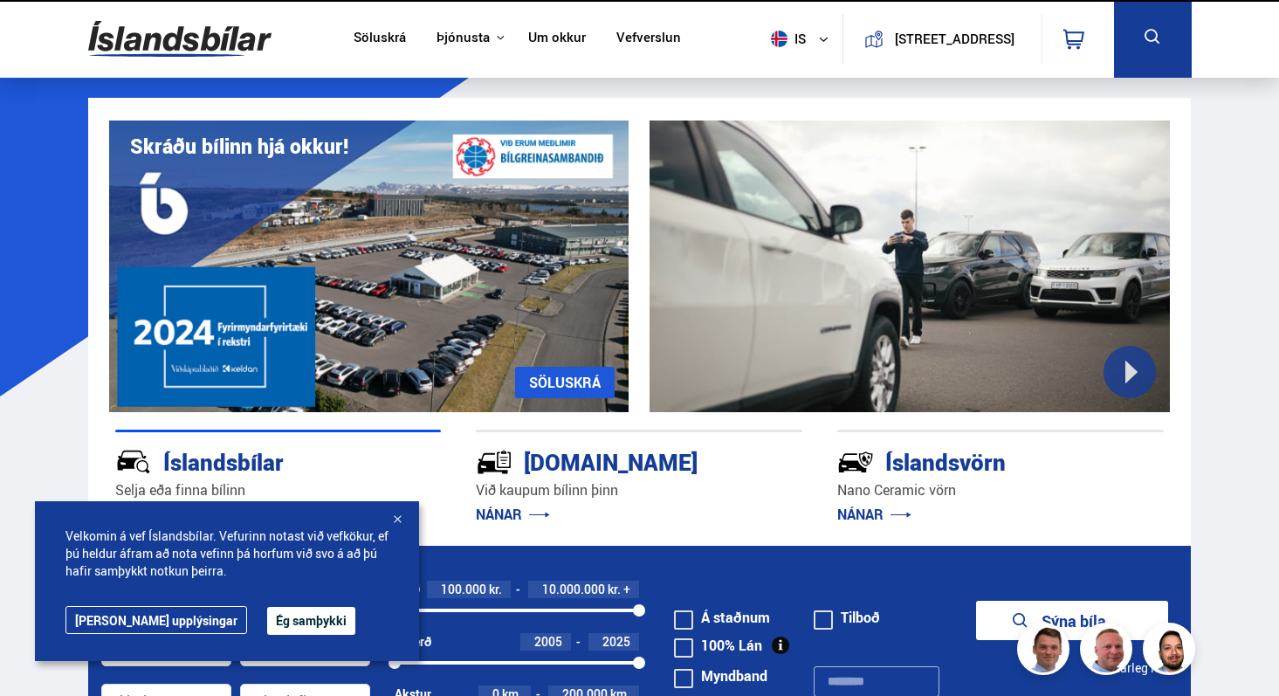 The image size is (1279, 696). What do you see at coordinates (227, 553) in the screenshot?
I see `span: Velkomin á vef Íslandsbílar. Vefurinn notast við vefkökur, ef þú heldur áfram að nota vefinn þá h...` at bounding box center [227, 553].